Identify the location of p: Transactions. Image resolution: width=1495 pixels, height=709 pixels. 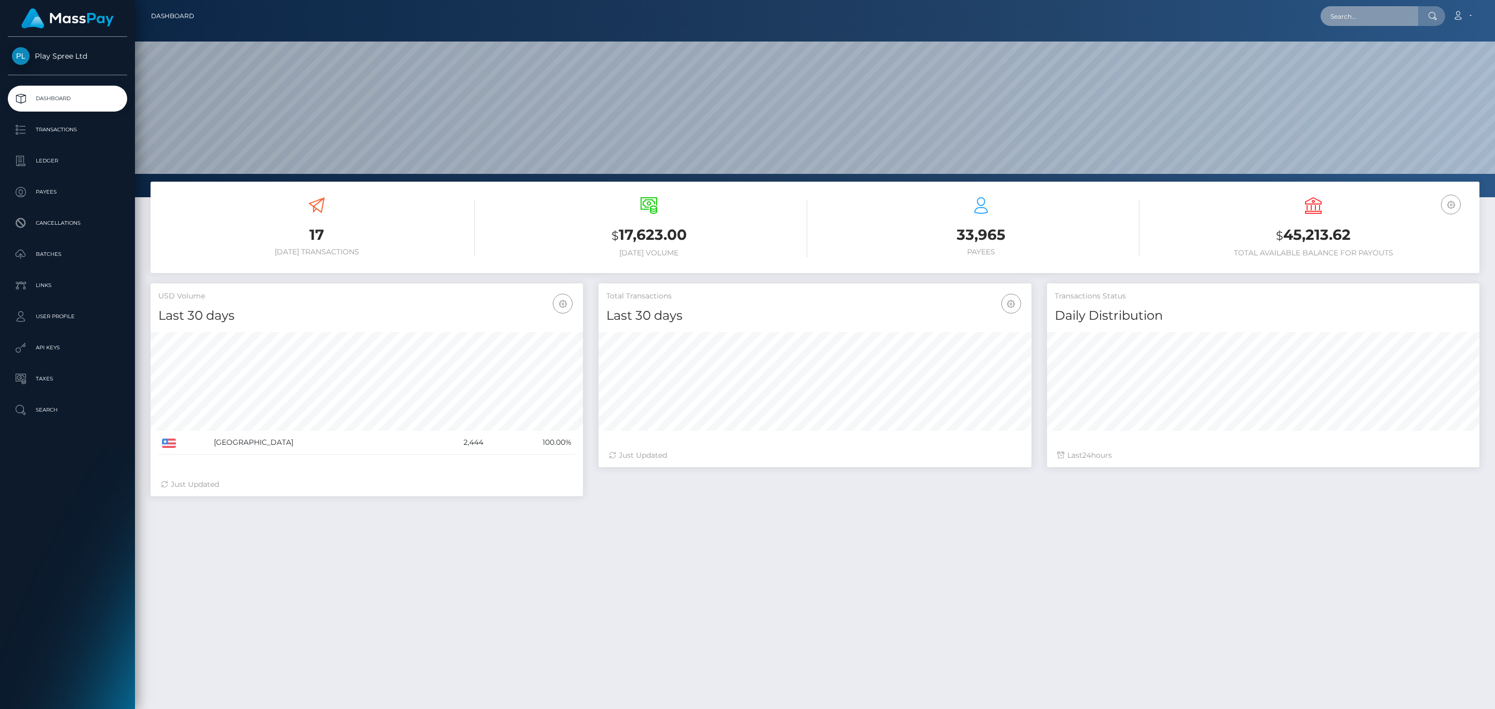
(67, 130).